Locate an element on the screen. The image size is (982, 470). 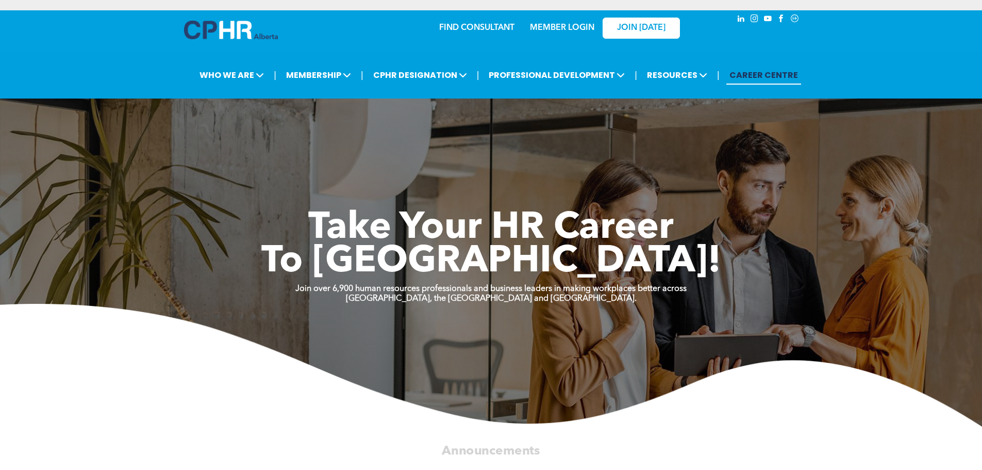
a: instagram is located at coordinates (755, 20).